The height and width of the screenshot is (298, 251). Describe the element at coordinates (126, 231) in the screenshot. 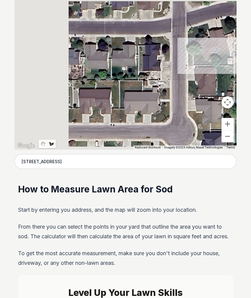

I see `p: From there you can select the points in your yard that outline the area you want to sod. The calc...` at that location.